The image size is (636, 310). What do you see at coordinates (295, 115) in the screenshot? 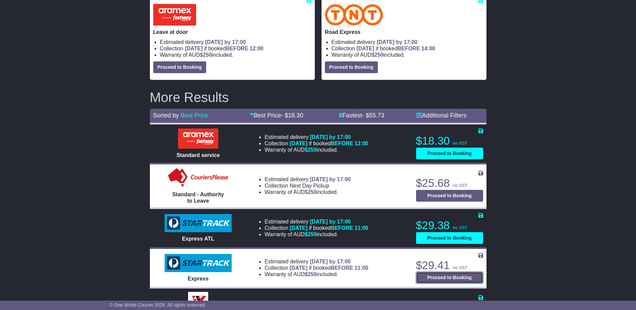
I see `span: 18.30` at bounding box center [295, 115].